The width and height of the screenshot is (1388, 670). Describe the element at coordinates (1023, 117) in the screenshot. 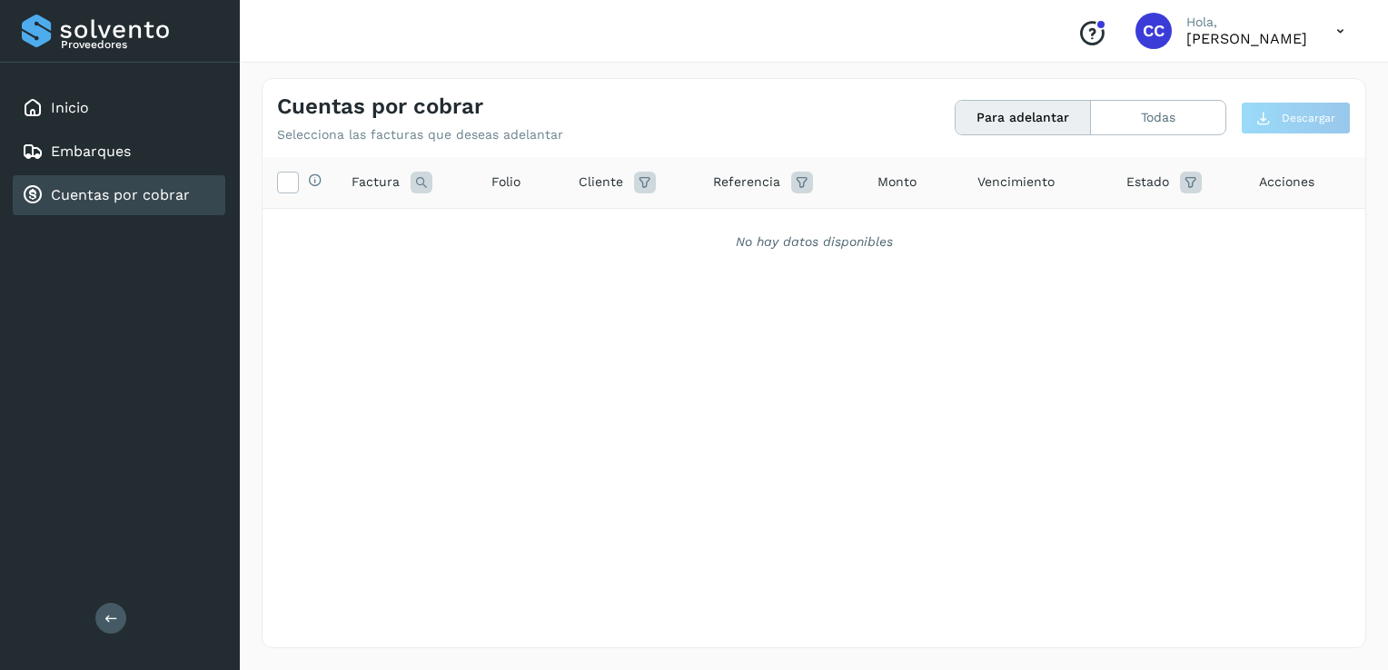

I see `button: Para adelantar` at that location.